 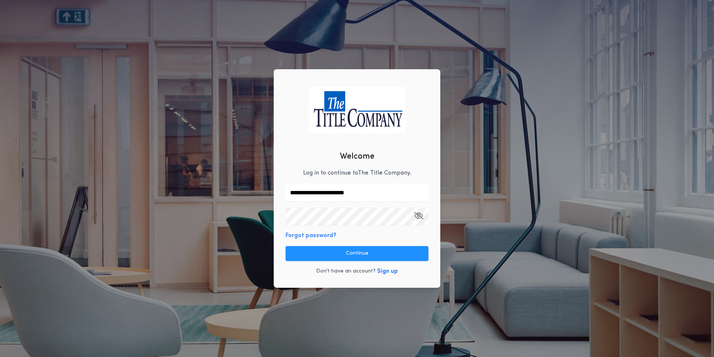 What do you see at coordinates (311, 236) in the screenshot?
I see `button: Forgot password?` at bounding box center [311, 236].